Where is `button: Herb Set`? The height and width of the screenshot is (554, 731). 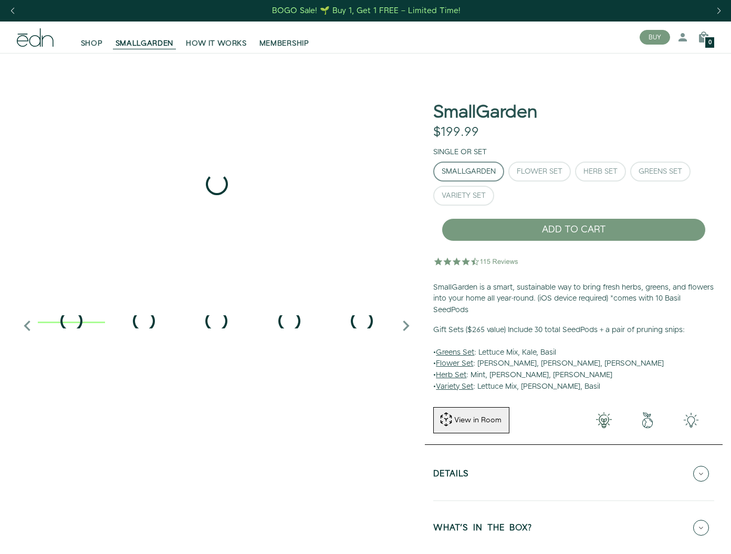
button: Herb Set is located at coordinates (600, 172).